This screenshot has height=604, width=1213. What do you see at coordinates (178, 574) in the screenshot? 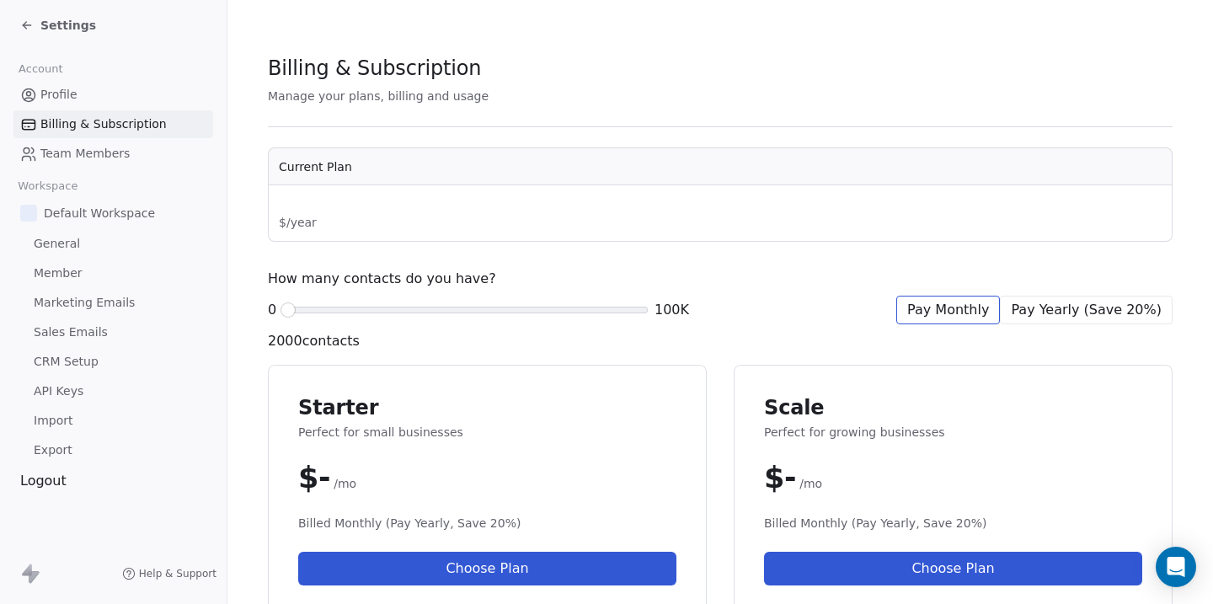
I see `span: Help & Support` at bounding box center [178, 574].